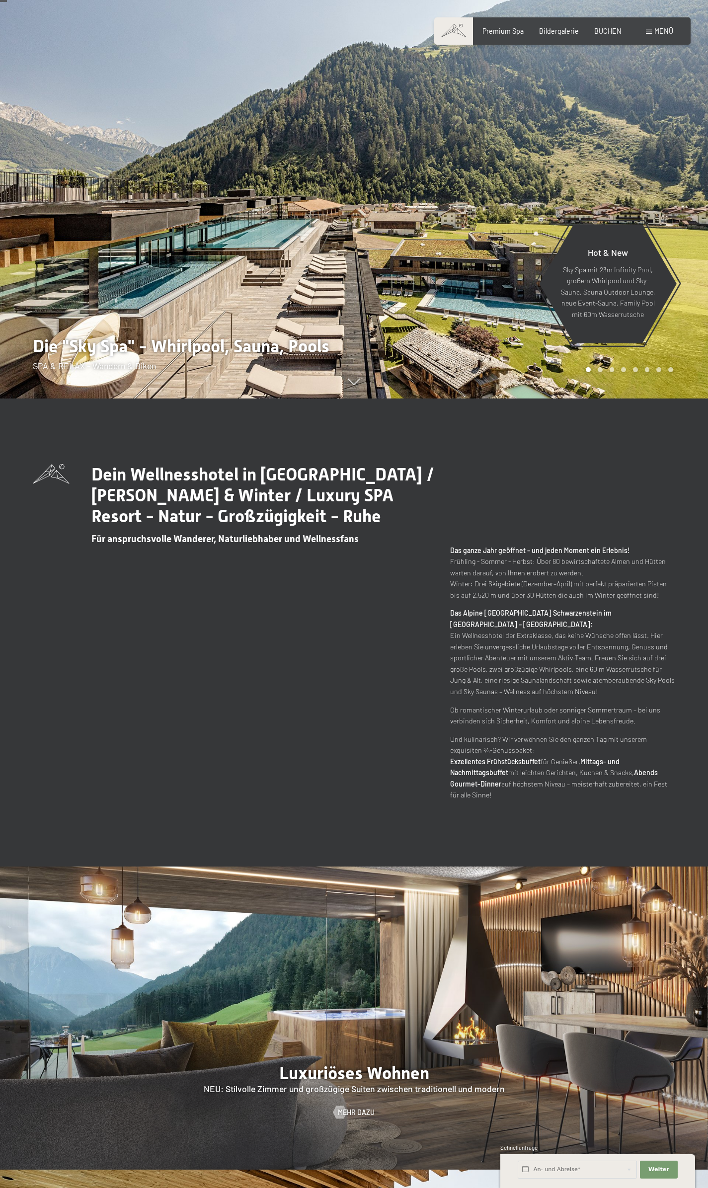 The height and width of the screenshot is (1188, 708). Describe the element at coordinates (540, 550) in the screenshot. I see `strong: Das ganze Jahr geöffnet – und jeden Moment ein Erlebnis!` at that location.